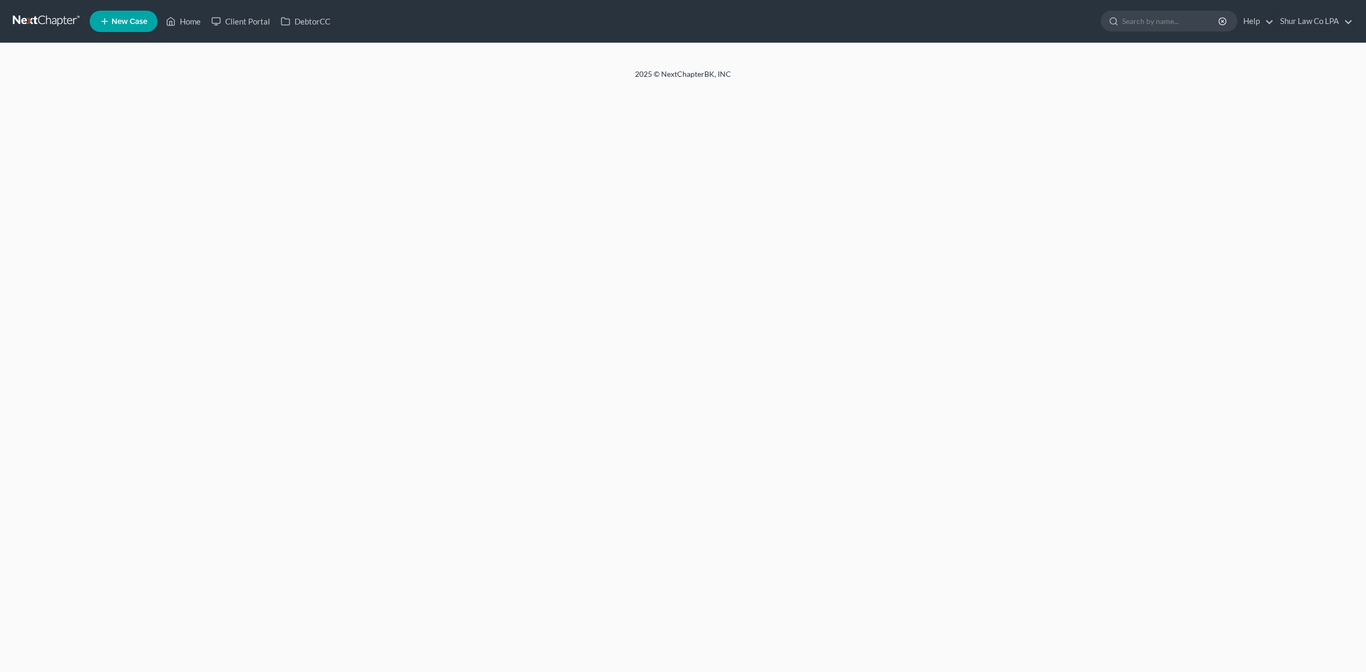 This screenshot has height=672, width=1366. What do you see at coordinates (305, 21) in the screenshot?
I see `a: DebtorCC` at bounding box center [305, 21].